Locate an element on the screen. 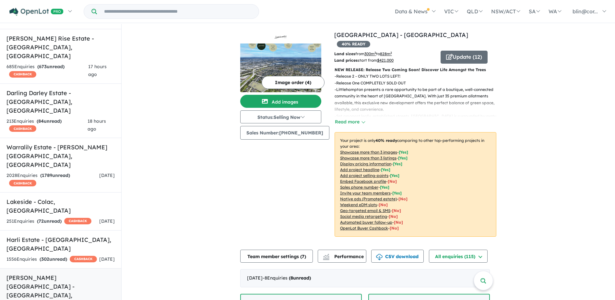 The image size is (615, 300). span: Performance is located at coordinates (344, 256).